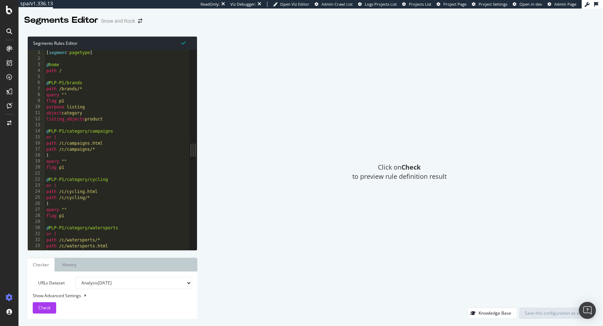 This screenshot has height=326, width=603. Describe the element at coordinates (587, 310) in the screenshot. I see `div: Open Intercom Messenger` at that location.